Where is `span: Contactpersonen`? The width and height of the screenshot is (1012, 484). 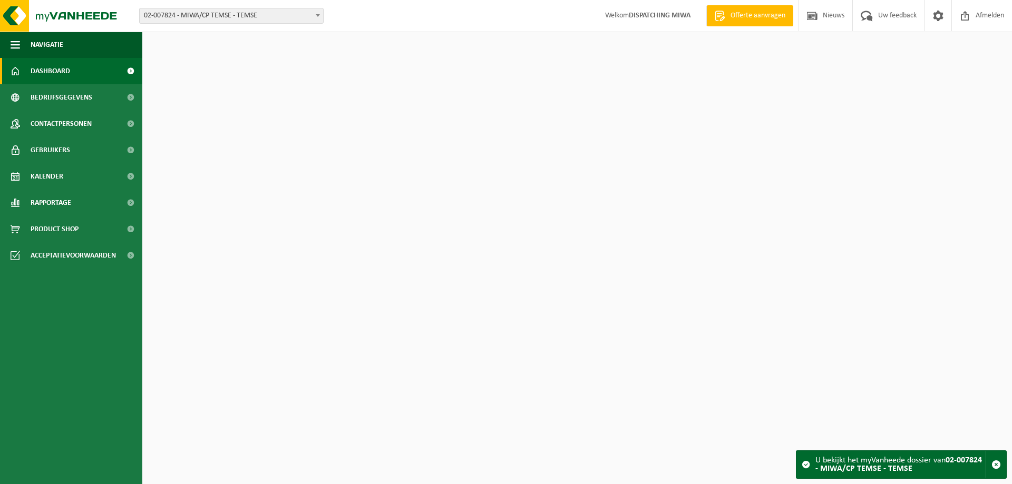
span: Contactpersonen is located at coordinates (61, 124).